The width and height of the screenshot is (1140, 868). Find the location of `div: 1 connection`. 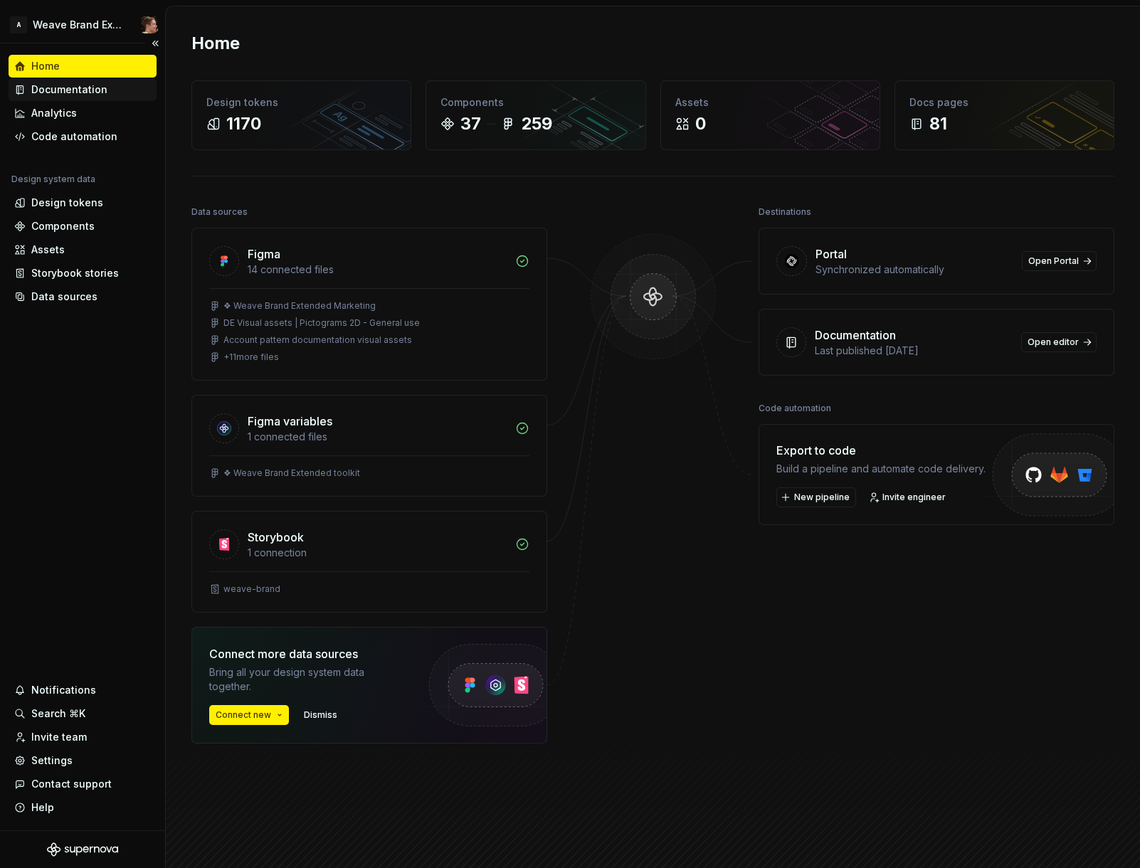

div: 1 connection is located at coordinates (377, 553).